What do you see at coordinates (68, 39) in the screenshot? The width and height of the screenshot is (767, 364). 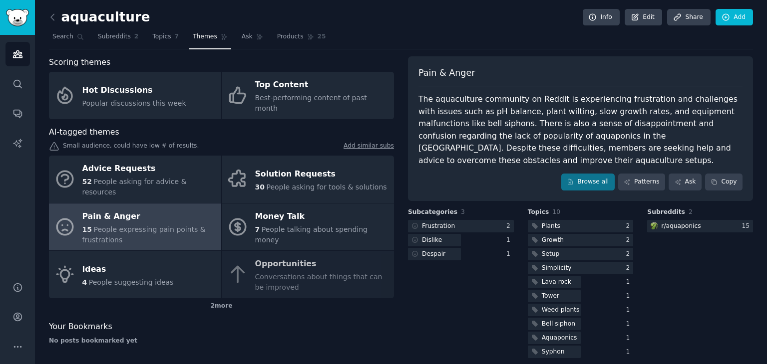 I see `a: Search` at bounding box center [68, 39].